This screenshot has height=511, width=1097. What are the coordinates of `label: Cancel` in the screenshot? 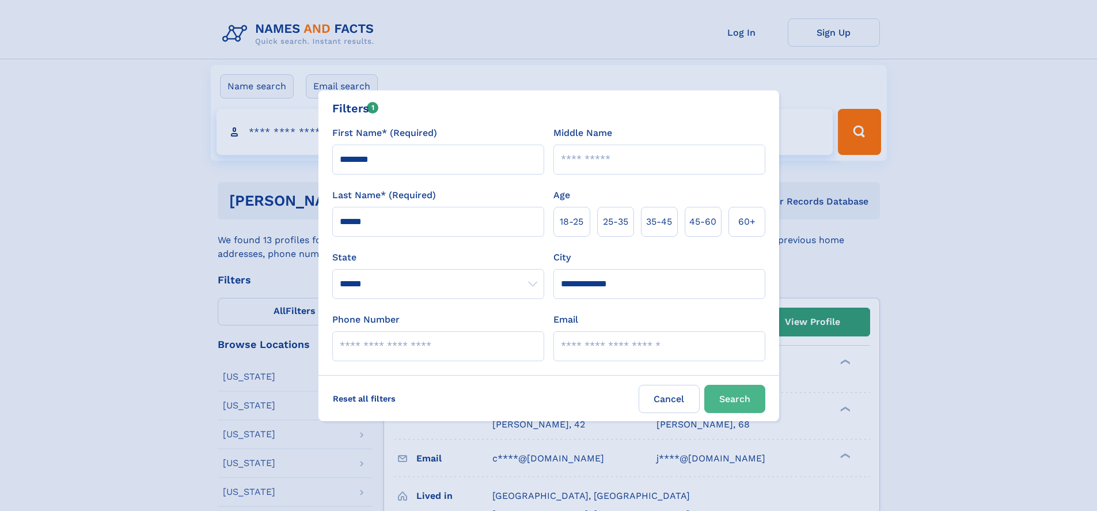 It's located at (669, 398).